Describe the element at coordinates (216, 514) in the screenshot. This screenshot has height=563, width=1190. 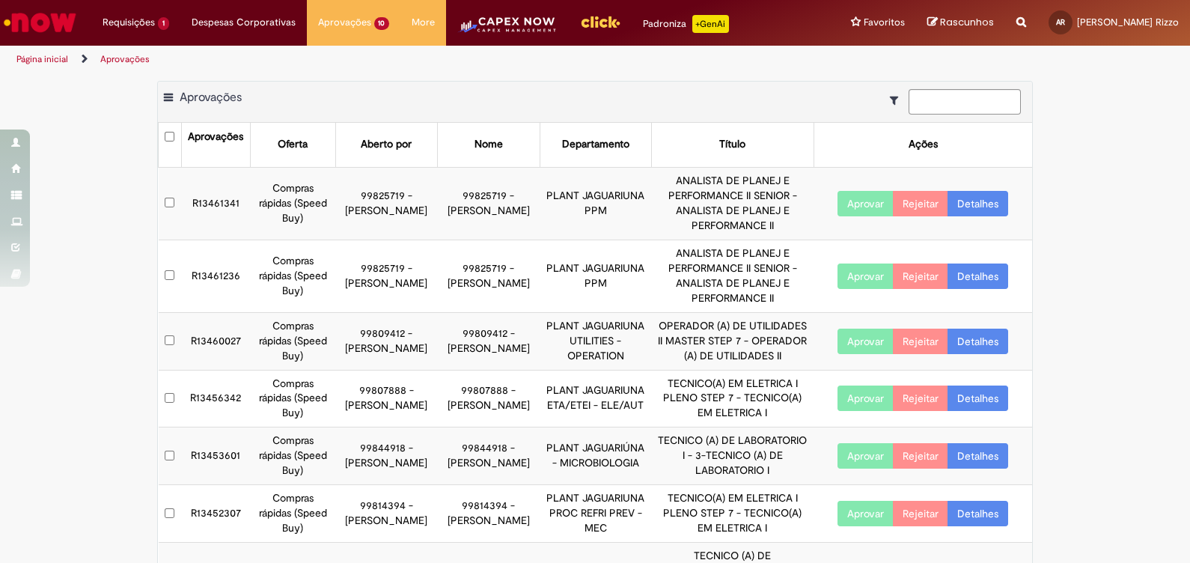
I see `td: R13452307` at that location.